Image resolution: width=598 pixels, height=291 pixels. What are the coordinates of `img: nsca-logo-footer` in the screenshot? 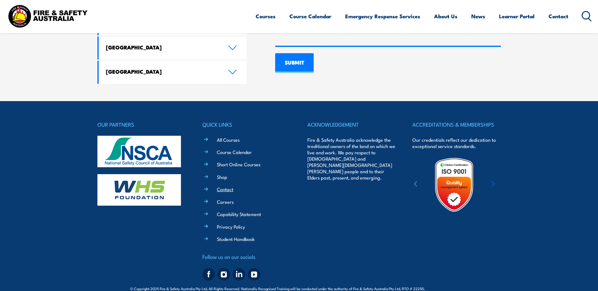 It's located at (139, 152).